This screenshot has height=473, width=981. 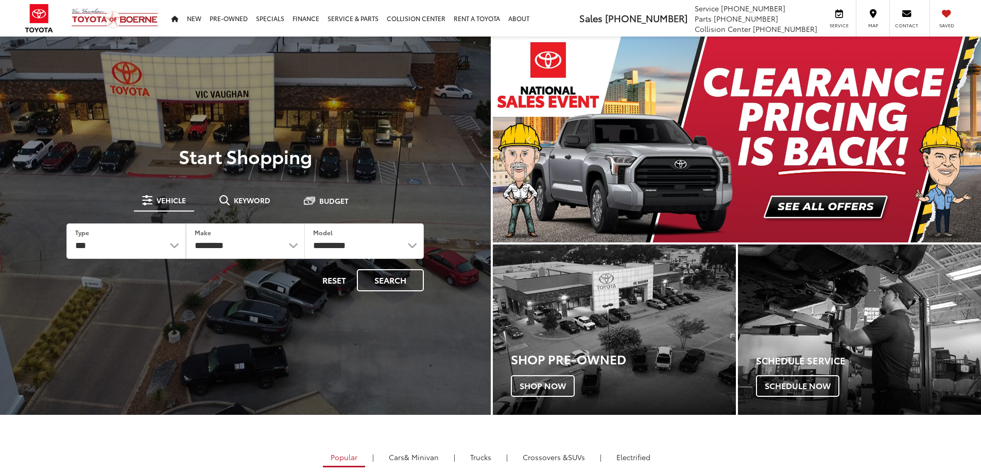 What do you see at coordinates (171, 200) in the screenshot?
I see `span: Vehicle` at bounding box center [171, 200].